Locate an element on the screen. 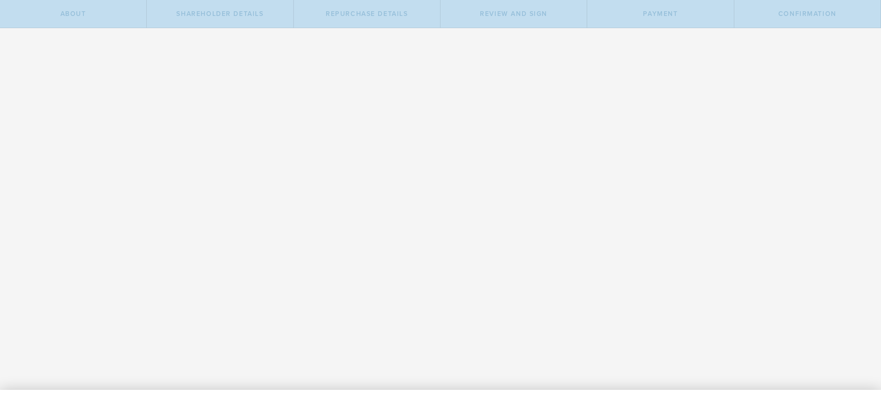  span: Repurchase Details is located at coordinates (367, 14).